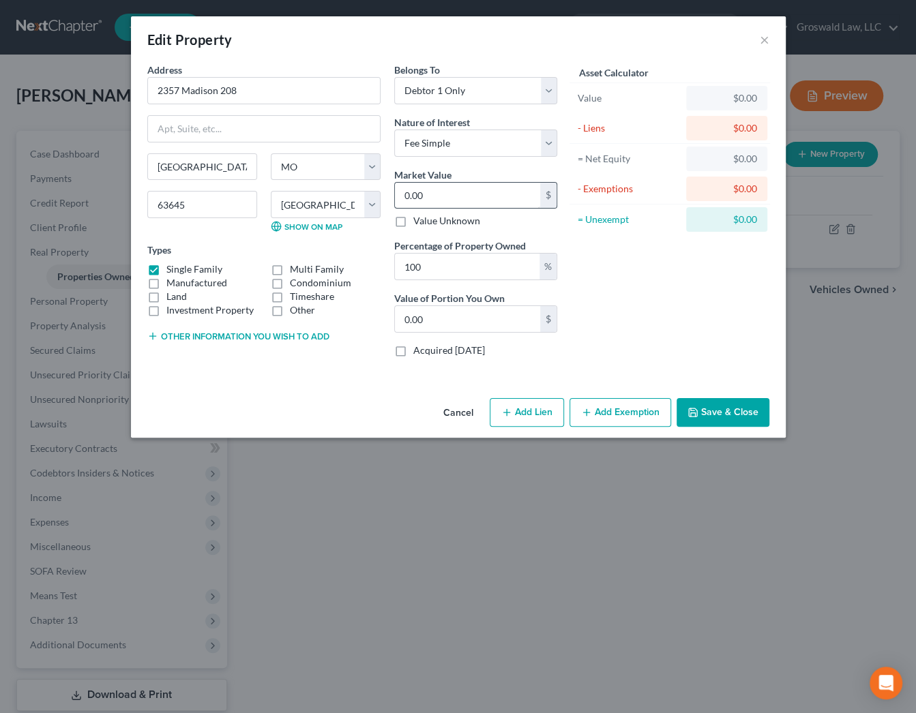  Describe the element at coordinates (177, 297) in the screenshot. I see `label: Land` at that location.